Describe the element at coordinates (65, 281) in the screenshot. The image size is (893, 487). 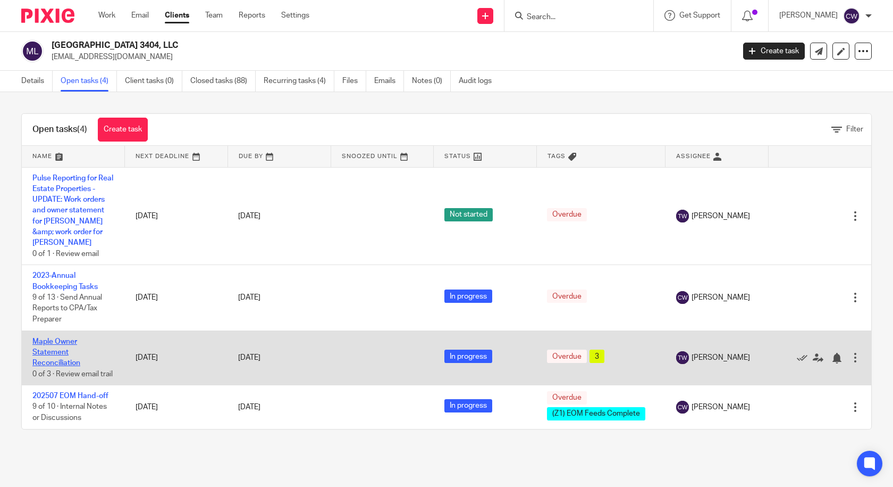
I see `a: 2023-Annual Bookkeeping Tasks` at that location.